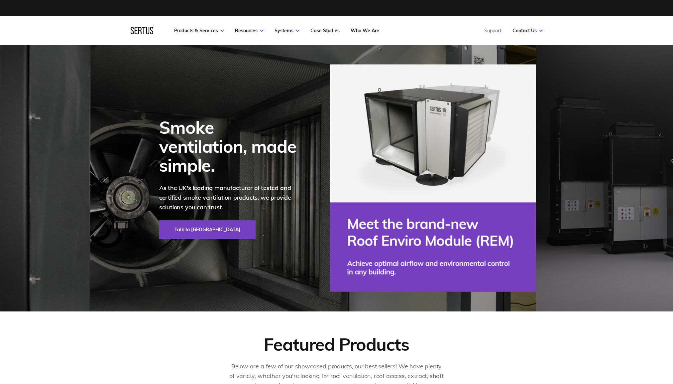 The image size is (673, 384). Describe the element at coordinates (287, 31) in the screenshot. I see `a: Systems` at that location.